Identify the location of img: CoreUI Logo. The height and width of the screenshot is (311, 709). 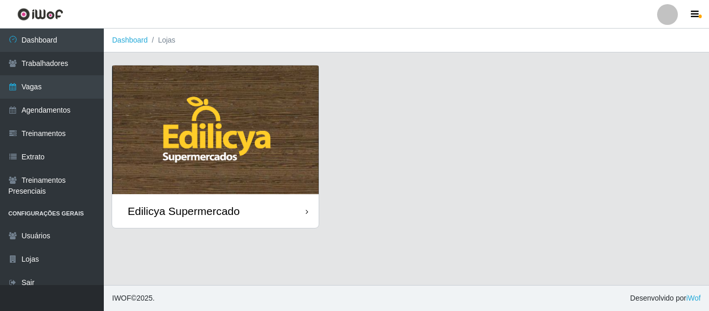
(40, 14).